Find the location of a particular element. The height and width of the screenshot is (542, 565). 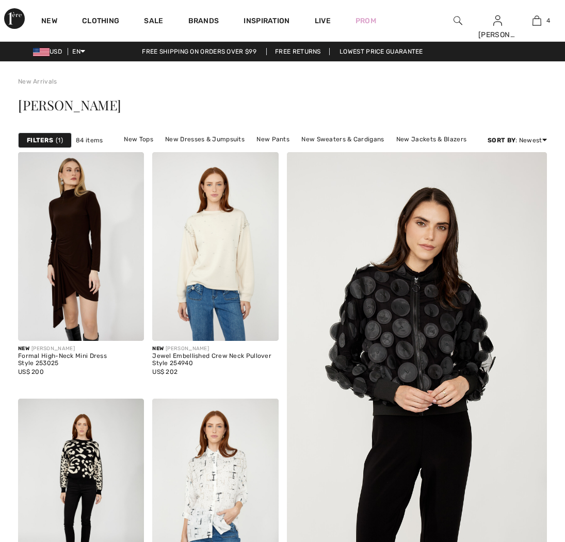

span: USD is located at coordinates (50, 52).